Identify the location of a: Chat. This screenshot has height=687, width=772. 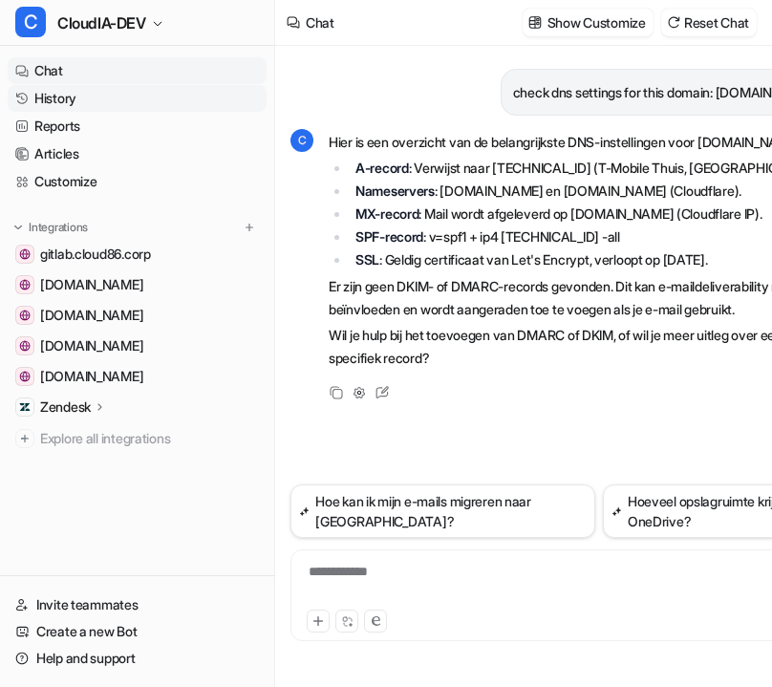
(137, 71).